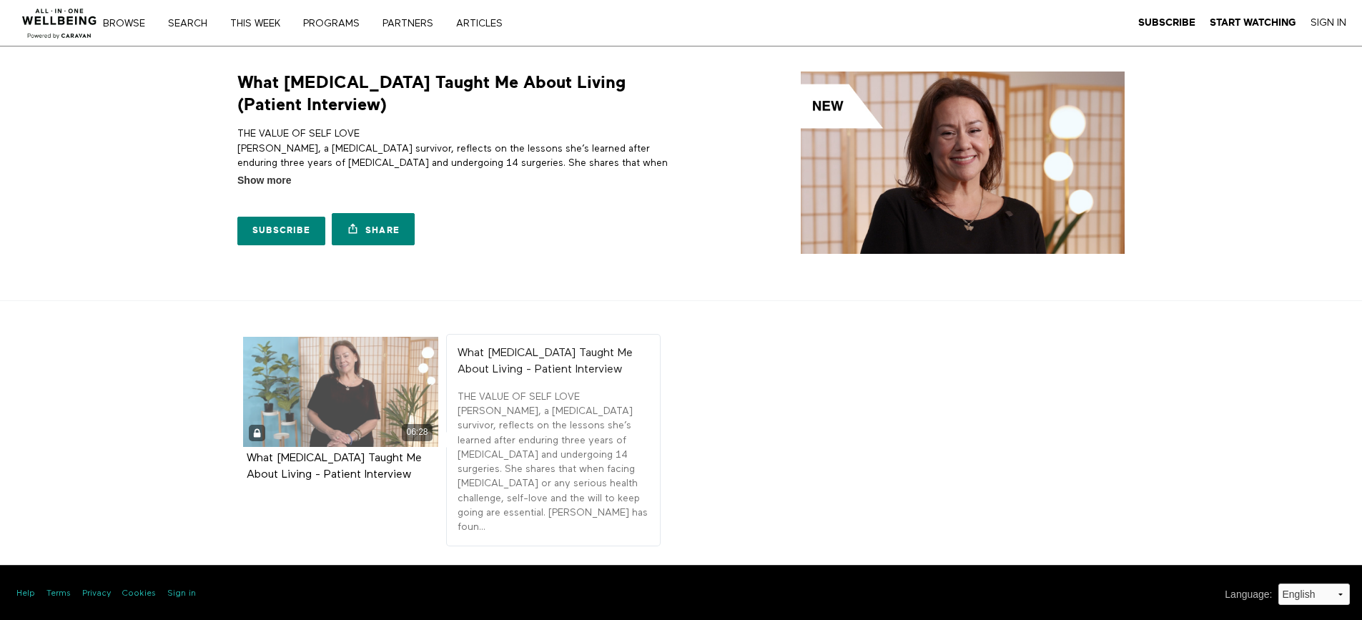 The height and width of the screenshot is (620, 1362). I want to click on strong: What Cancer Taught Me About Living - Patient Interview, so click(334, 466).